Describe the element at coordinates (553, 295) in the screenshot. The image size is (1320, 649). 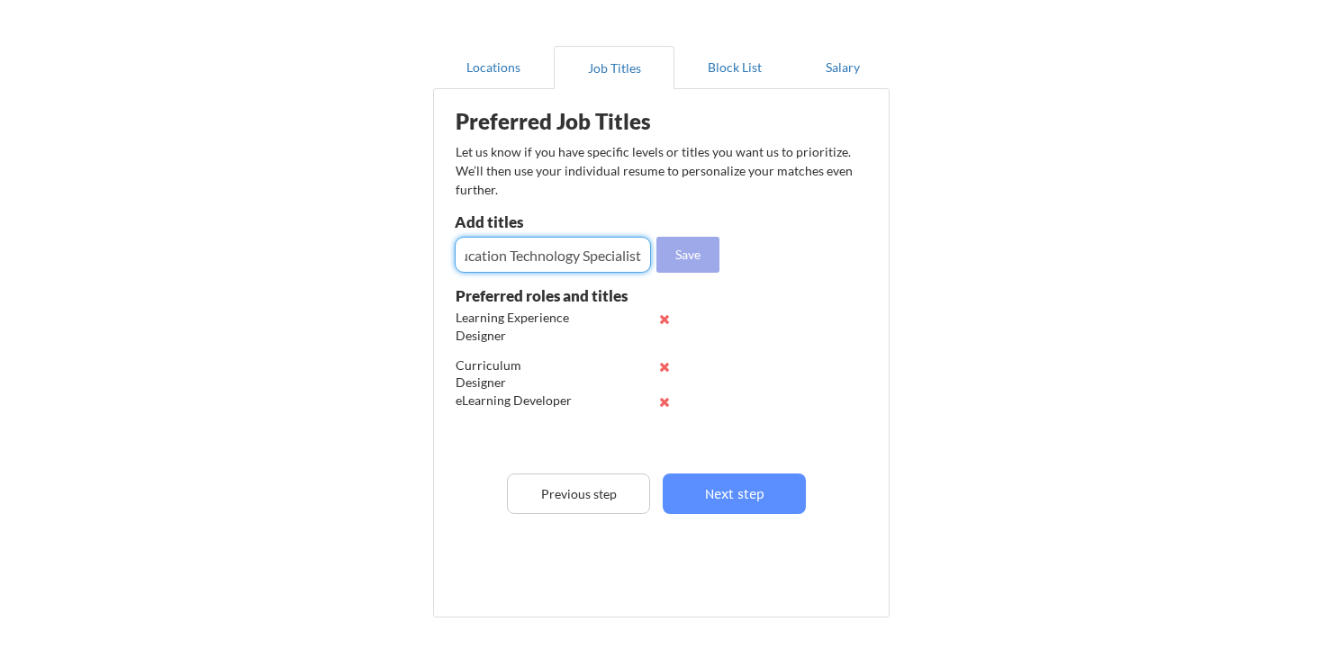
I see `div: Preferred roles and titles` at that location.